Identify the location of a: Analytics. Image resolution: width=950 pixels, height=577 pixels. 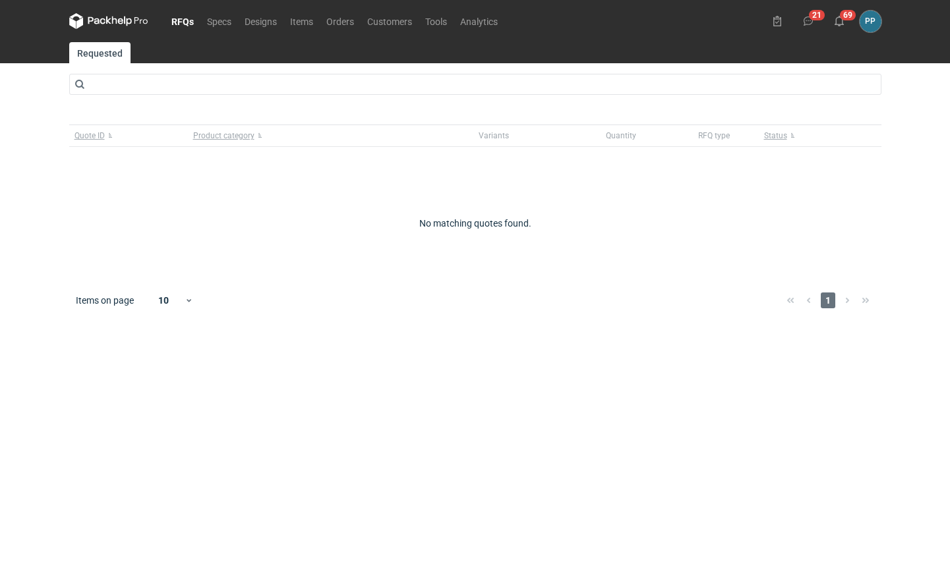
(478, 21).